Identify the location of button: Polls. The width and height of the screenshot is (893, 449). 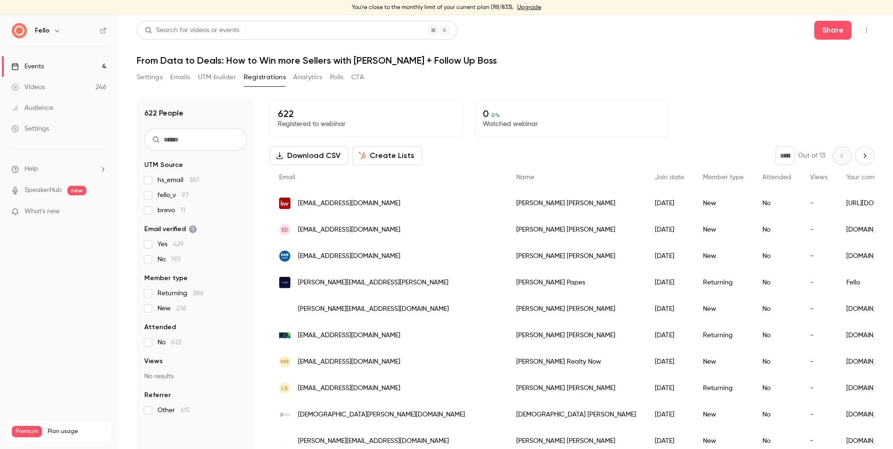
(337, 77).